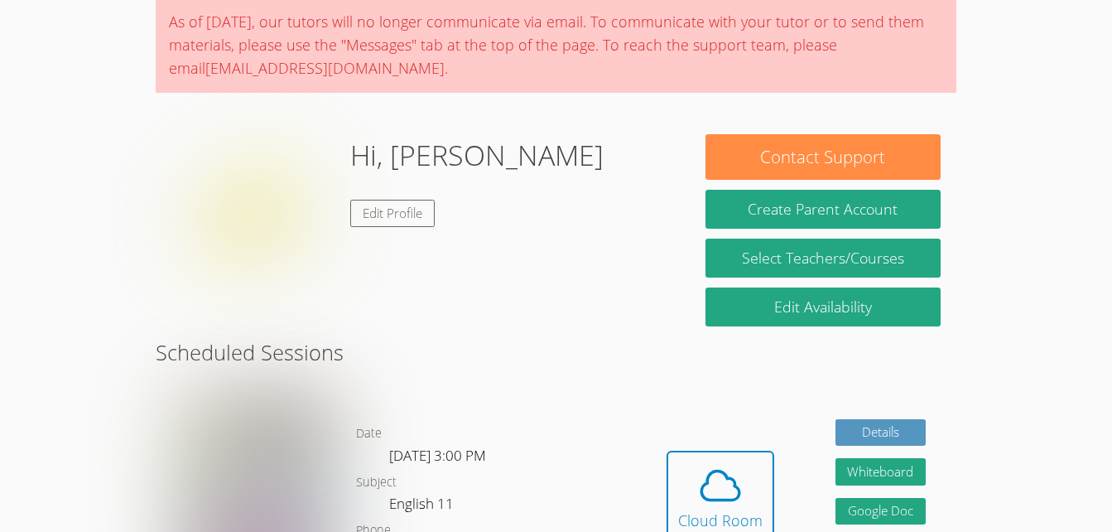  I want to click on dd: English 11, so click(423, 506).